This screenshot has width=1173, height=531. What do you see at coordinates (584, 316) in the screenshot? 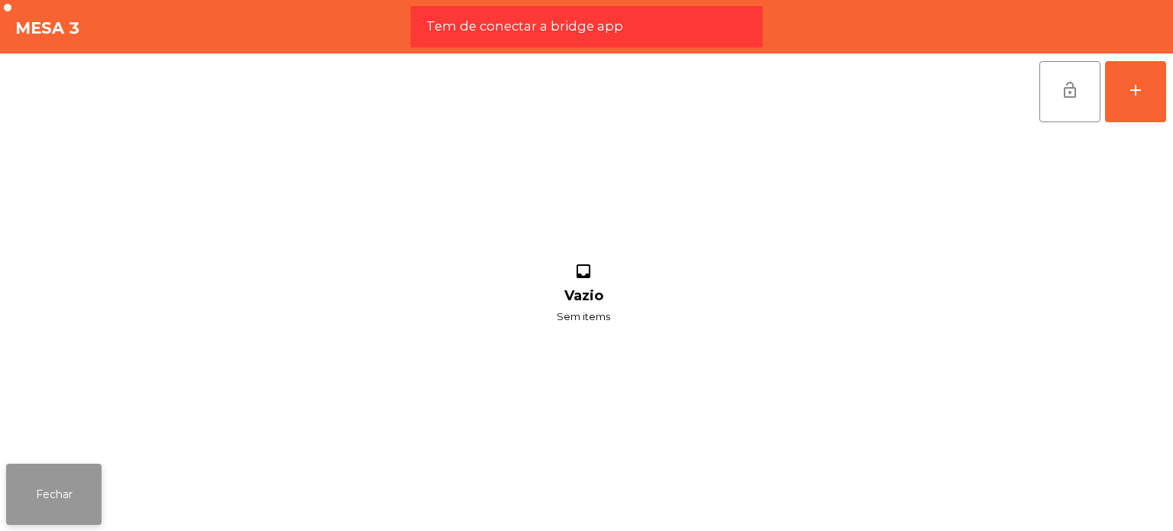
I see `span: Sem items` at bounding box center [584, 316].